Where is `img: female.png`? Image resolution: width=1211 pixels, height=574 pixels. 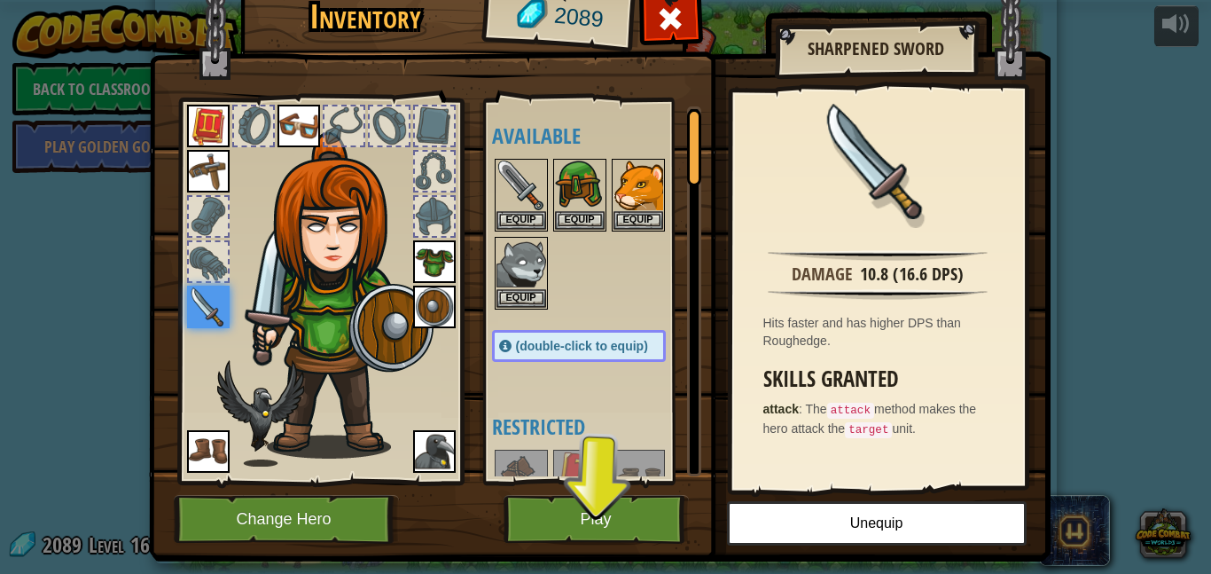 img: female.png is located at coordinates (339, 295).